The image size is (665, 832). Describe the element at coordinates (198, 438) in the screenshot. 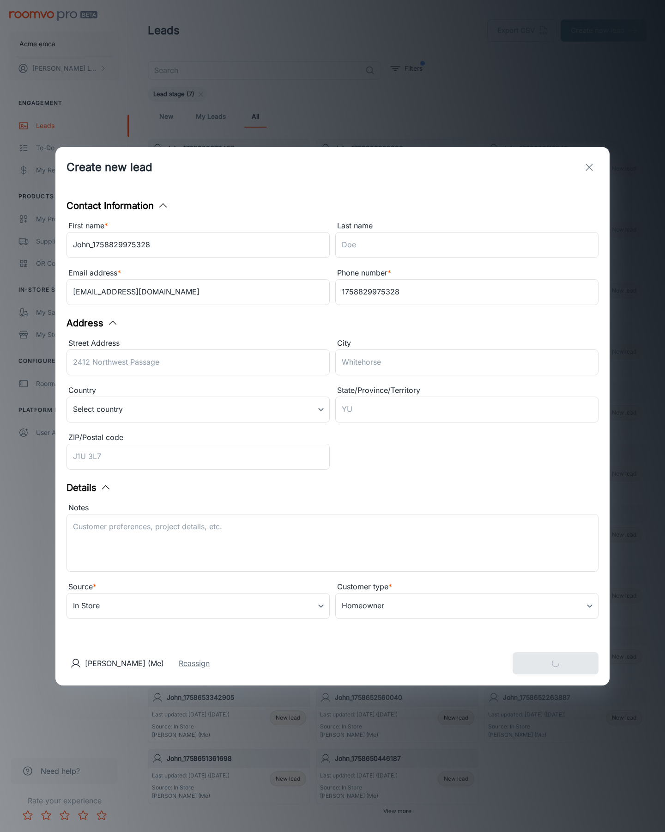

I see `div: ZIP/Postal code` at that location.